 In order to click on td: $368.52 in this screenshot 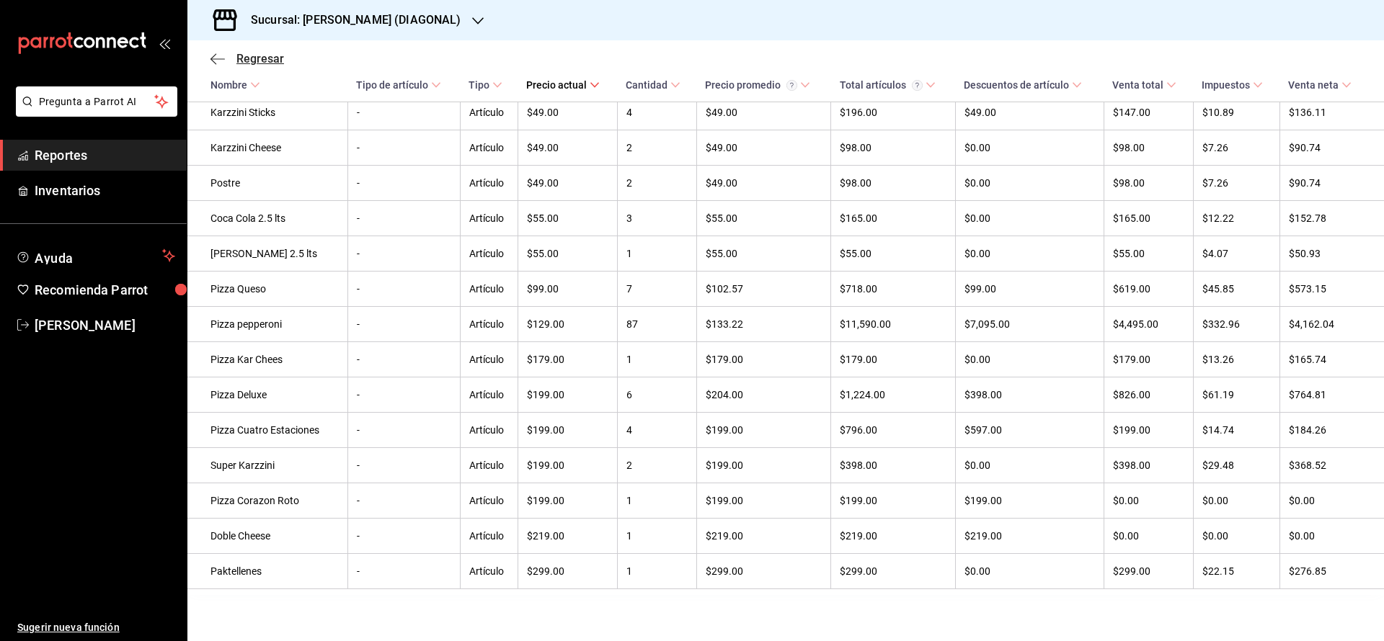, I will do `click(1331, 466)`.